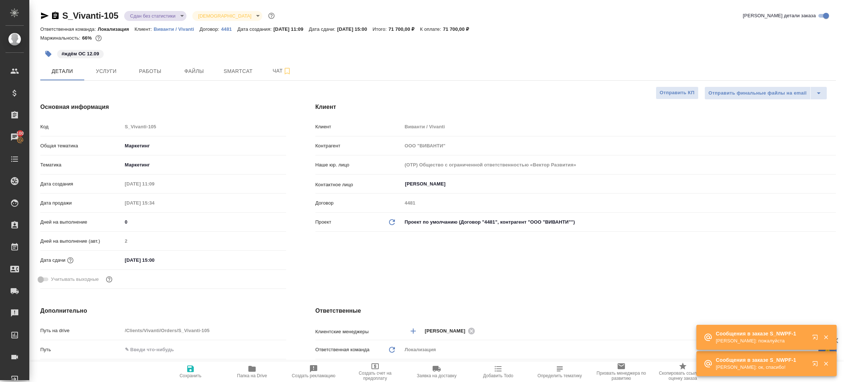 This screenshot has width=844, height=382. I want to click on p: Клиентские менеджеры, so click(359, 332).